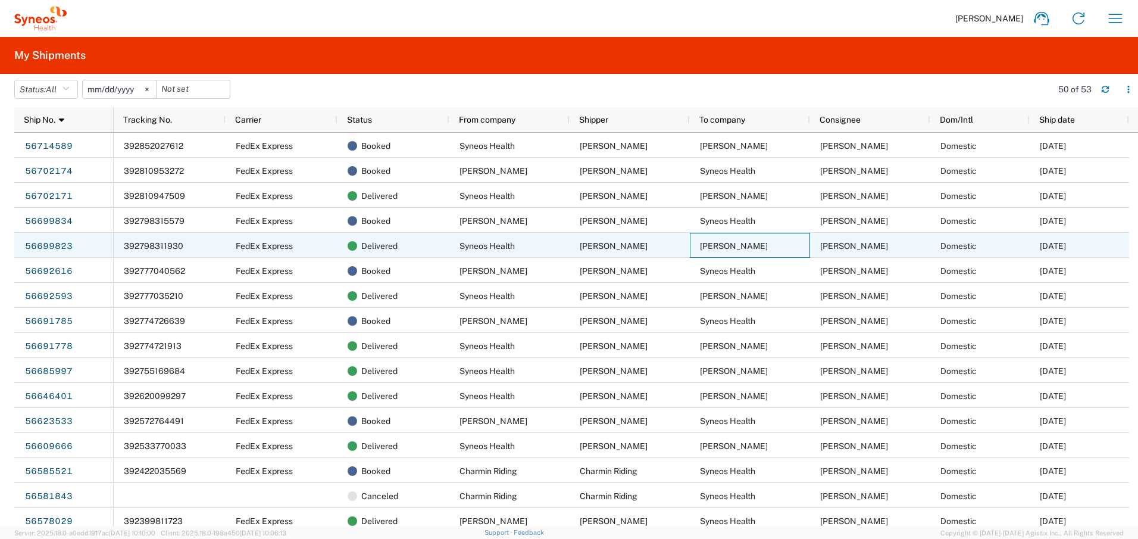 This screenshot has width=1138, height=539. Describe the element at coordinates (1053, 171) in the screenshot. I see `span: 09/04/2025` at that location.